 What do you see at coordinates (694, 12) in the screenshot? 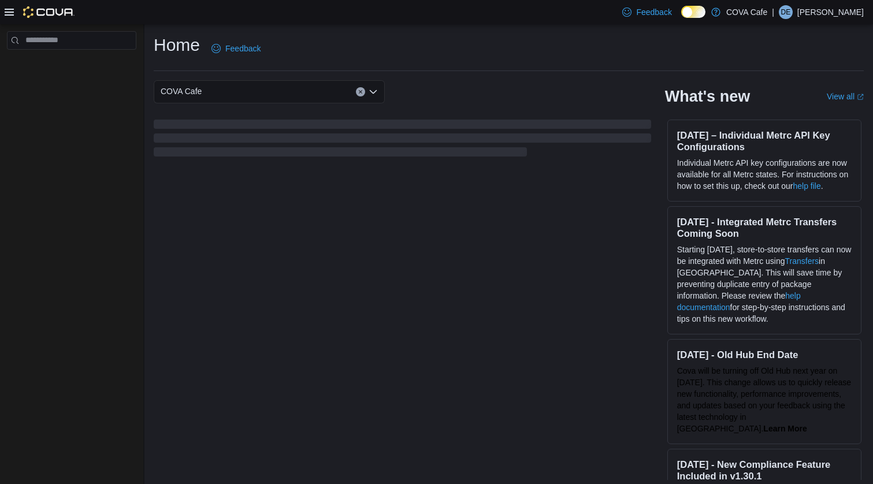
I see `input: Dark Mode` at bounding box center [694, 12].